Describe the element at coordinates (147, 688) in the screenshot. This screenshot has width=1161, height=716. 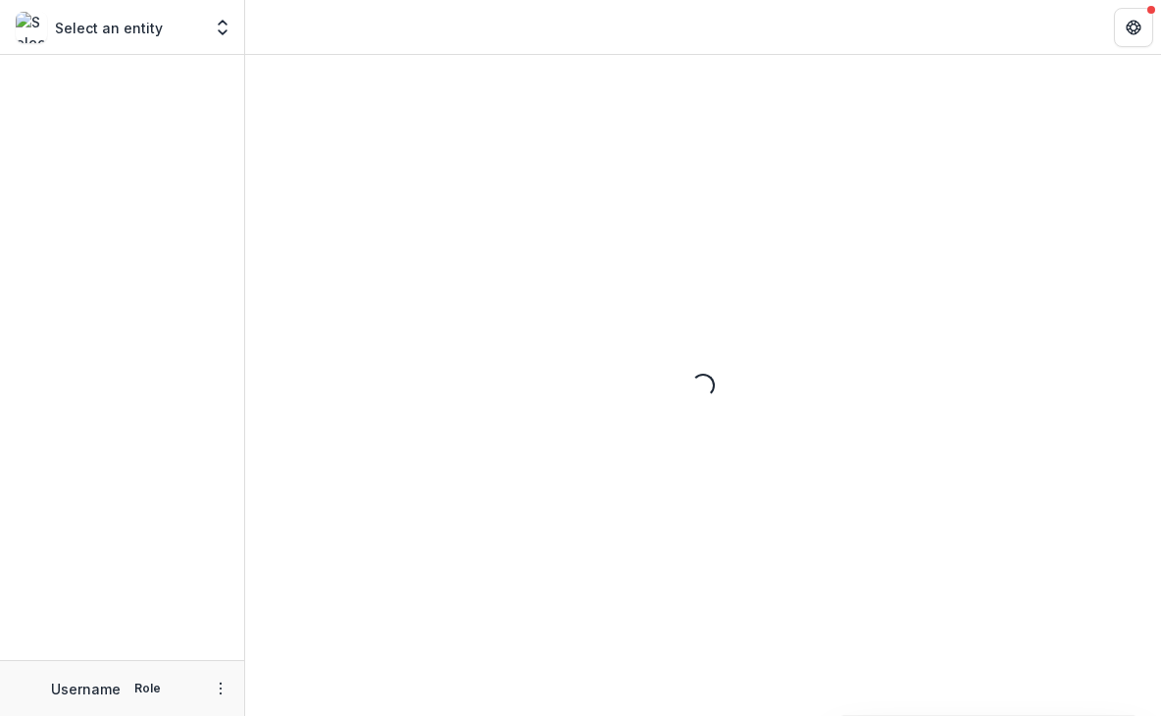
I see `p: Role` at that location.